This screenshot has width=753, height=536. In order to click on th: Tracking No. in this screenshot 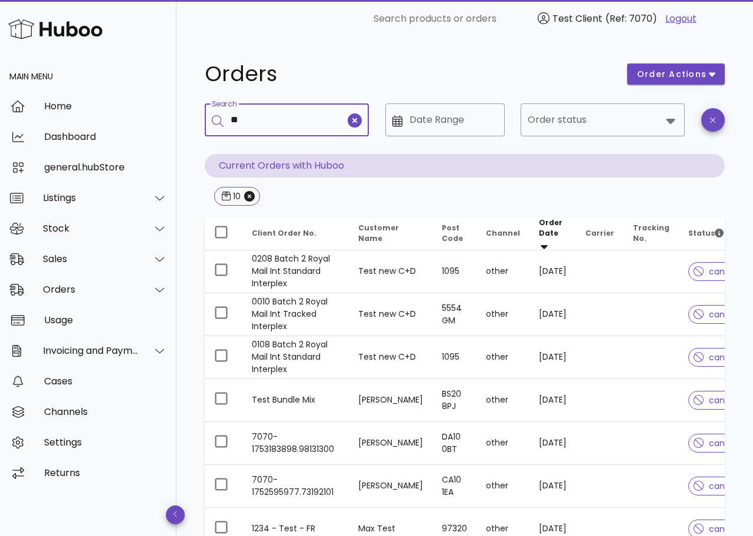, I will do `click(651, 234)`.